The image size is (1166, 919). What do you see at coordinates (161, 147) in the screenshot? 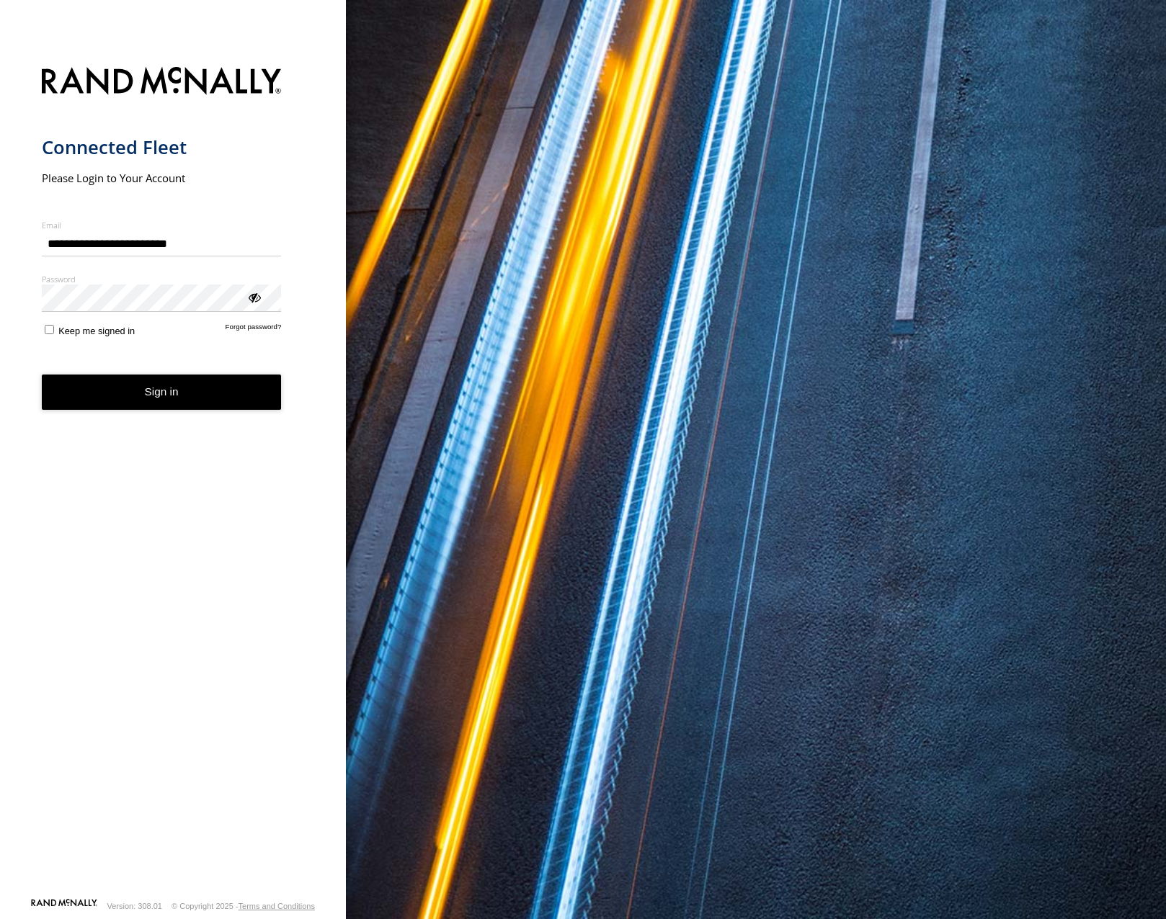
I see `h1: Connected Fleet` at bounding box center [161, 147].